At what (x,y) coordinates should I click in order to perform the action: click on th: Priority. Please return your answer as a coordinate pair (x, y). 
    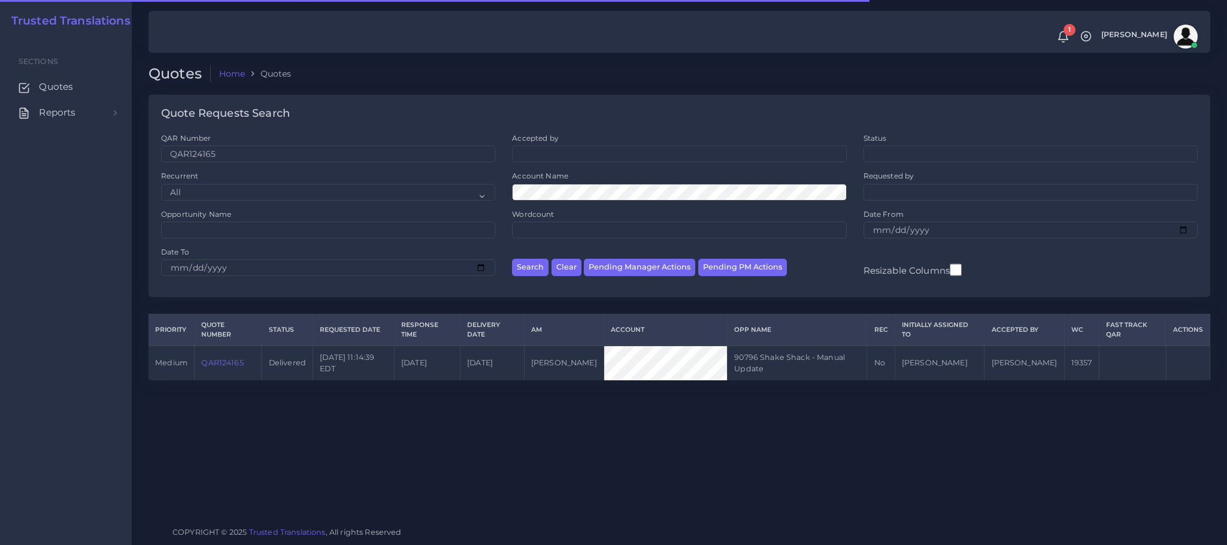
    Looking at the image, I should click on (171, 330).